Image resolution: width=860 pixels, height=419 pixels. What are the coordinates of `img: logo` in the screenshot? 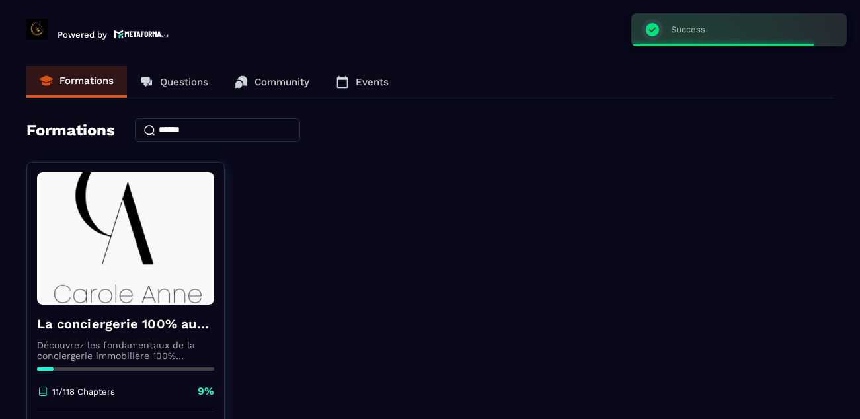 It's located at (141, 34).